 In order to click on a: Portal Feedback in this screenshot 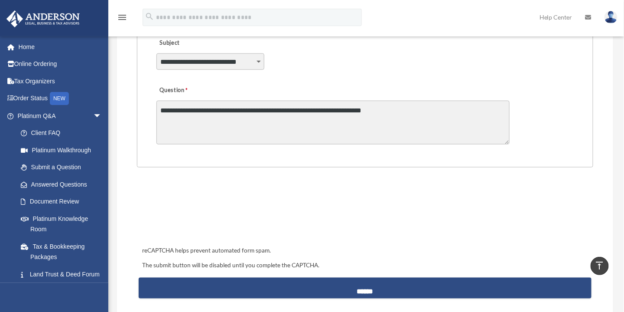, I will do `click(63, 291)`.